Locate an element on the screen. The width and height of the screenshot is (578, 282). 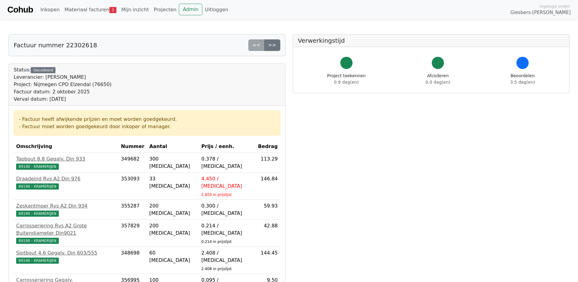
th: Prijs / eenh. is located at coordinates (227, 146).